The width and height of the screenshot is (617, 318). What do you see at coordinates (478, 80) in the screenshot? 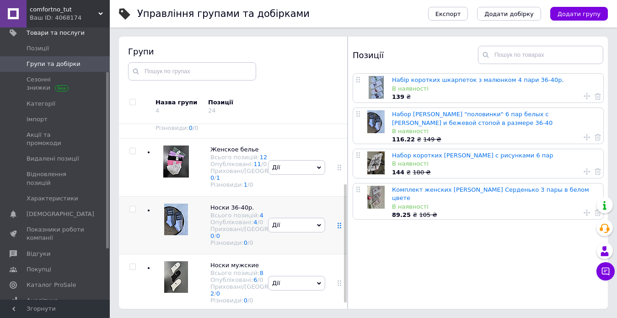
I see `a: Набір коротких шкарпеток з малюнком 4 пари 36-40р.` at bounding box center [478, 80].